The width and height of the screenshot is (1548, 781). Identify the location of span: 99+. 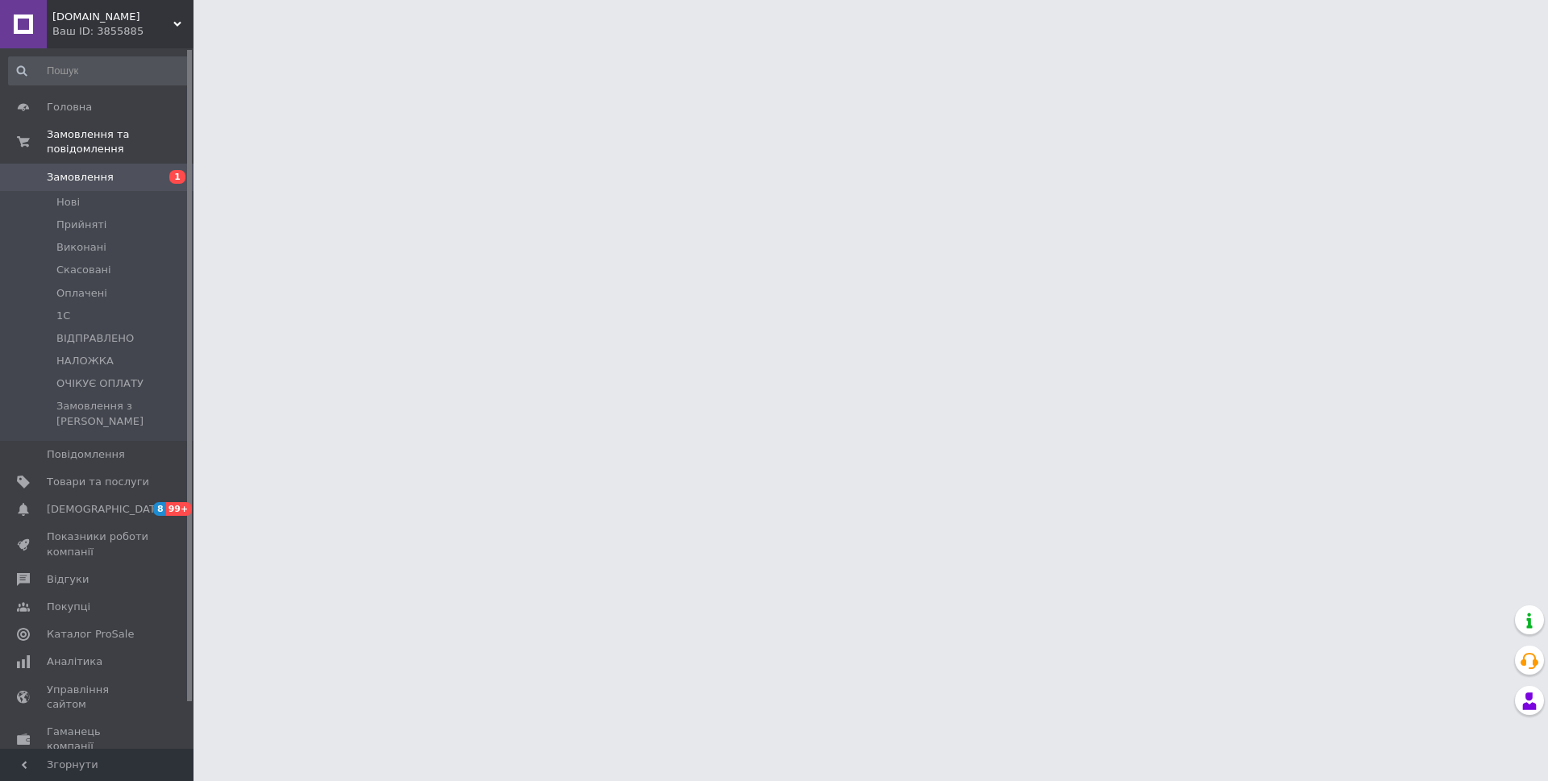
(179, 509).